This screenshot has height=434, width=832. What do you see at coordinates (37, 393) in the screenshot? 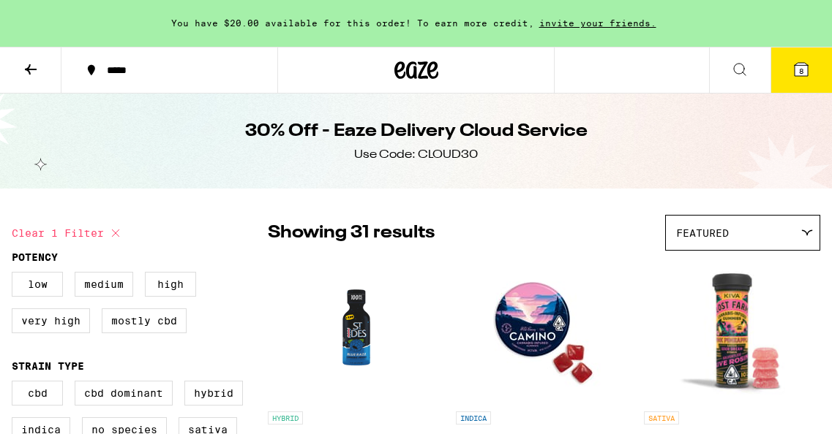
I see `label: CBD` at bounding box center [37, 393].